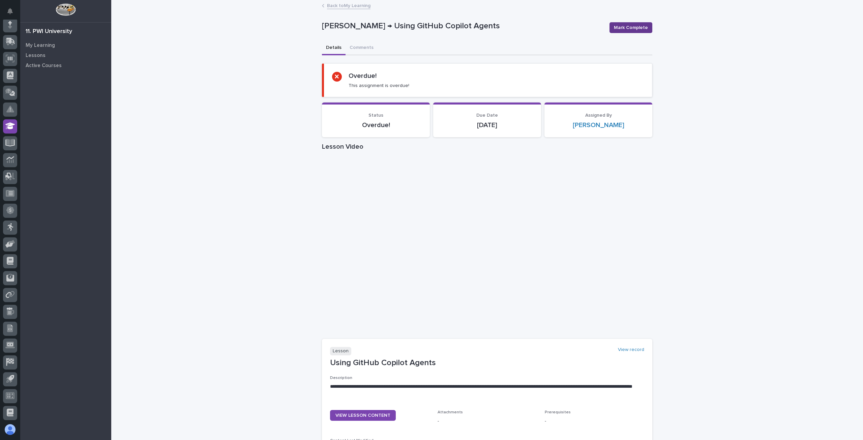 Image resolution: width=863 pixels, height=440 pixels. What do you see at coordinates (66, 55) in the screenshot?
I see `a: Lessons` at bounding box center [66, 55].